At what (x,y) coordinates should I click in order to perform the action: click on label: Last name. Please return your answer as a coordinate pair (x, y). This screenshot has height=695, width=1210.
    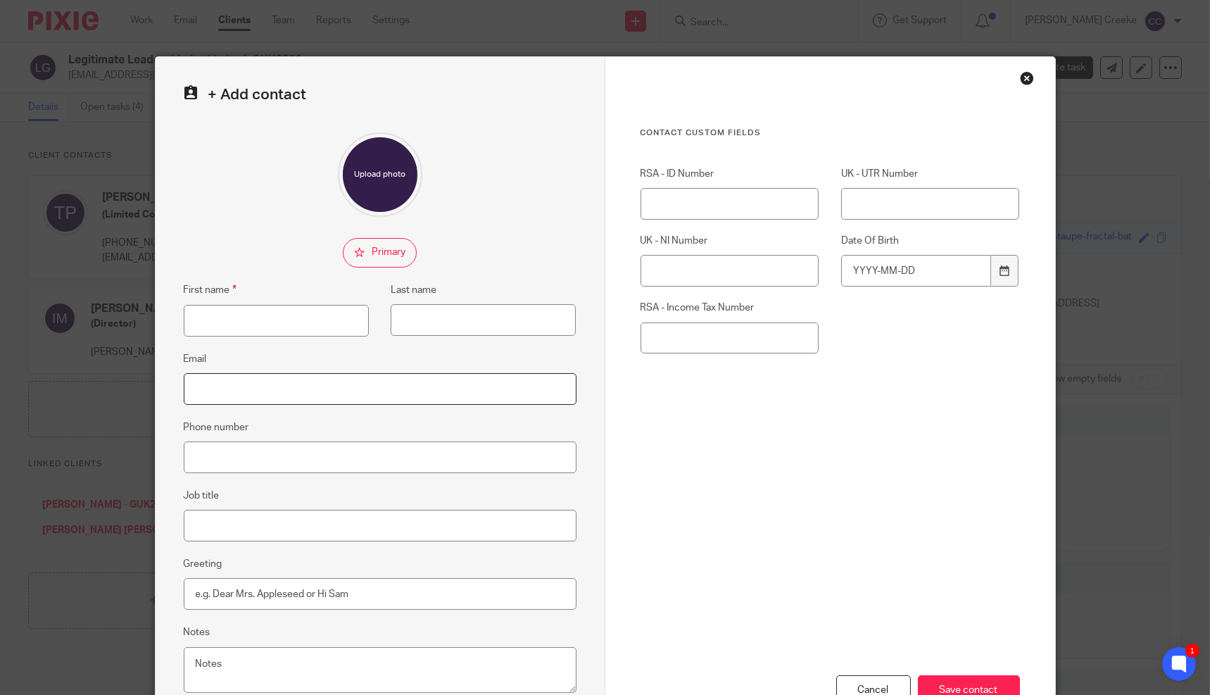
    Looking at the image, I should click on (413, 290).